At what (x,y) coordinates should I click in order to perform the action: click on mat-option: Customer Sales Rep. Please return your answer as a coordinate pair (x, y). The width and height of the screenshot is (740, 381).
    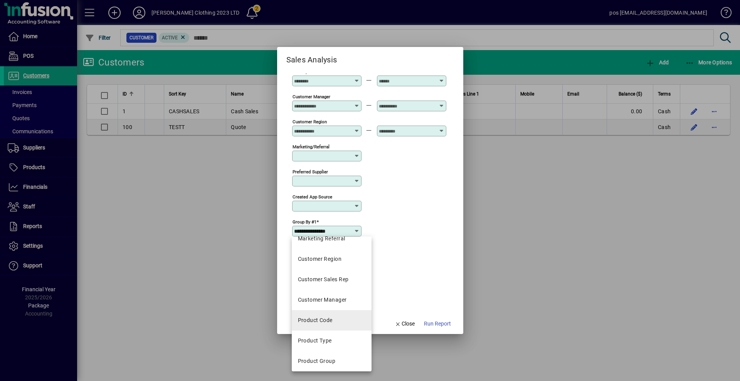
    Looking at the image, I should click on (331, 279).